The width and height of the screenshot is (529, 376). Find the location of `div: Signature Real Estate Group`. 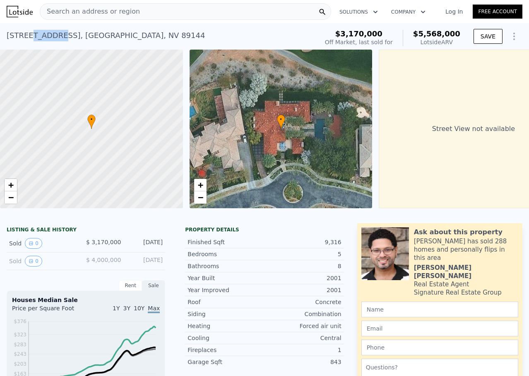

div: Signature Real Estate Group is located at coordinates (457, 293).